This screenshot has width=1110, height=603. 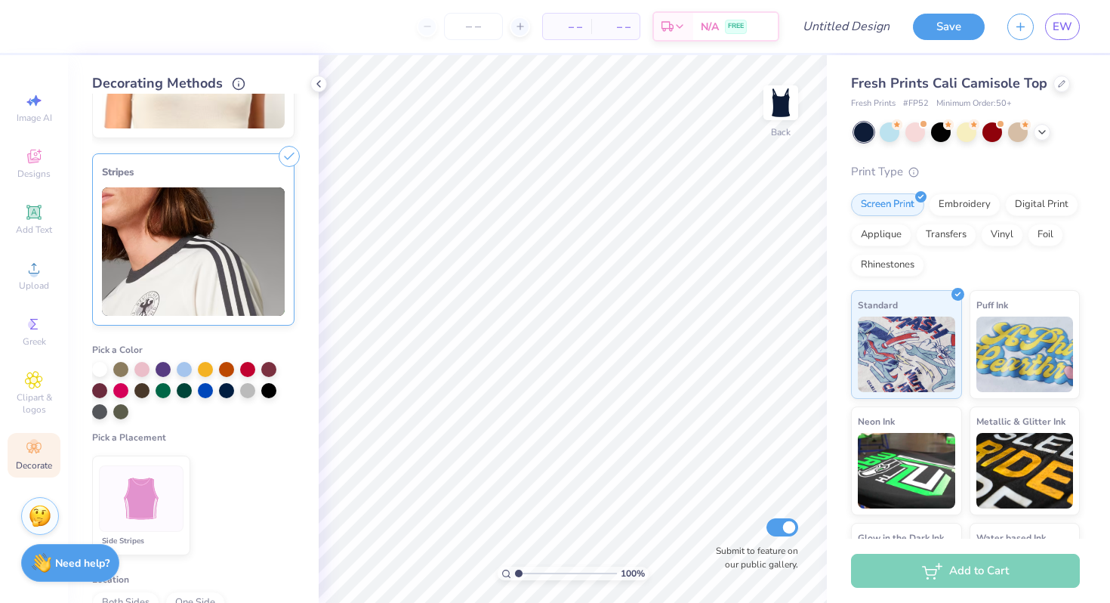 What do you see at coordinates (82, 563) in the screenshot?
I see `strong: Need help?` at bounding box center [82, 563].